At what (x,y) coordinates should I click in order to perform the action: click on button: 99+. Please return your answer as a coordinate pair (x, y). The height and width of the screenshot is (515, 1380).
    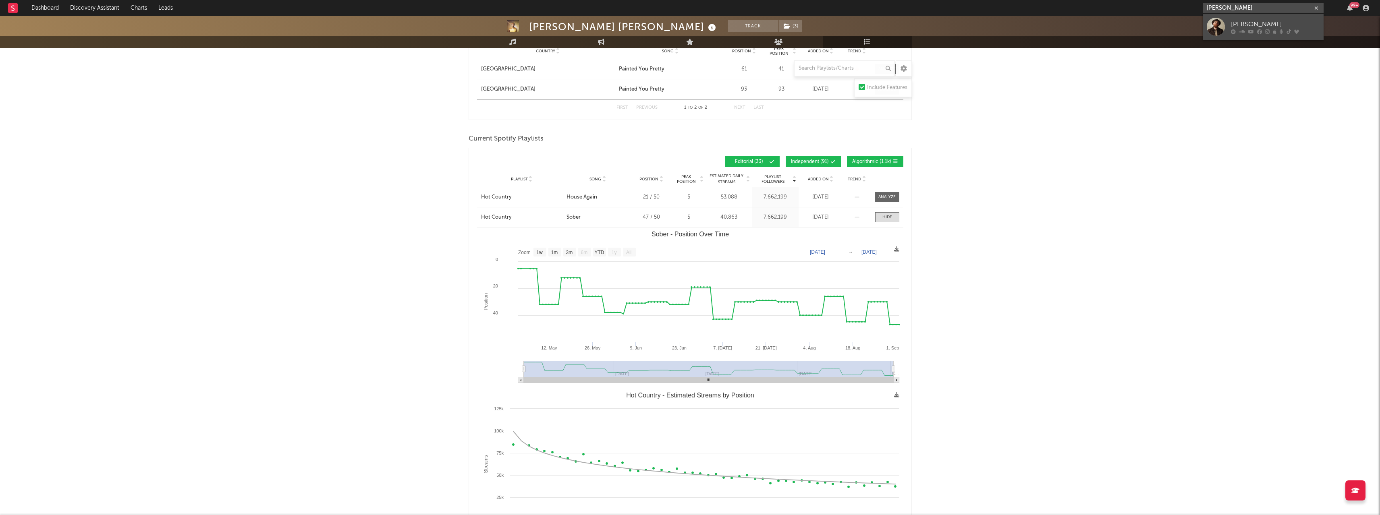
    Looking at the image, I should click on (1349, 8).